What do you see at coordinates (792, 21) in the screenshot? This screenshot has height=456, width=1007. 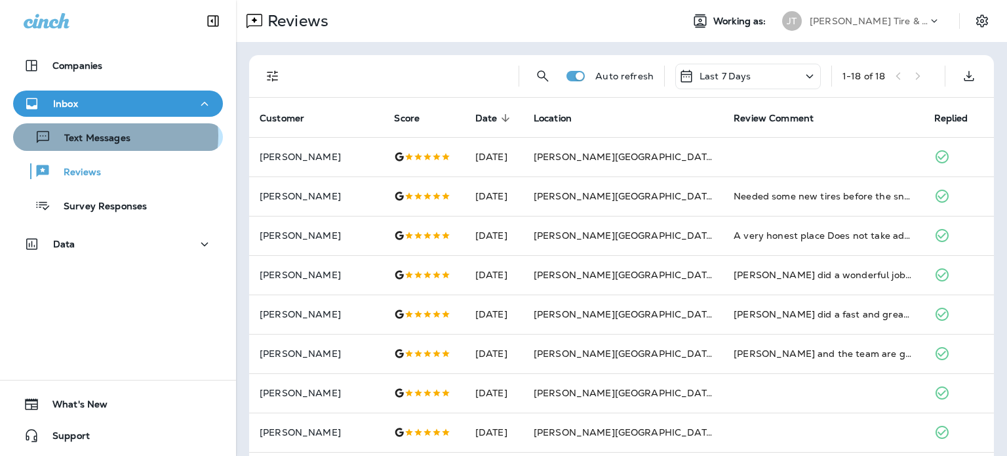 I see `div: JT` at bounding box center [792, 21].